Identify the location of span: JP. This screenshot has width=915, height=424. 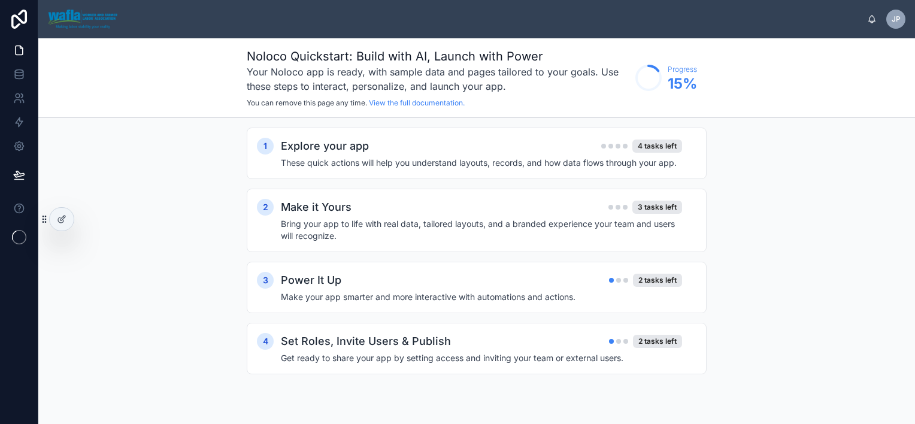
(896, 19).